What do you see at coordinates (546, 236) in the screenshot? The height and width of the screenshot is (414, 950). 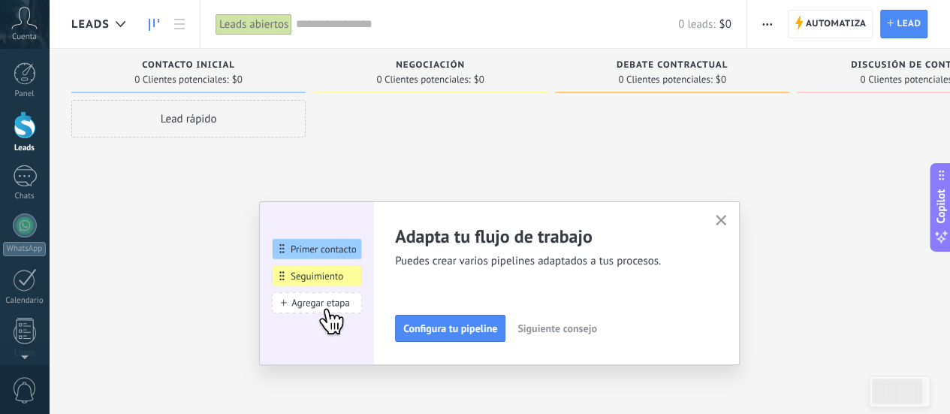 I see `h2: Adapta tu flujo de trabajo` at bounding box center [546, 236].